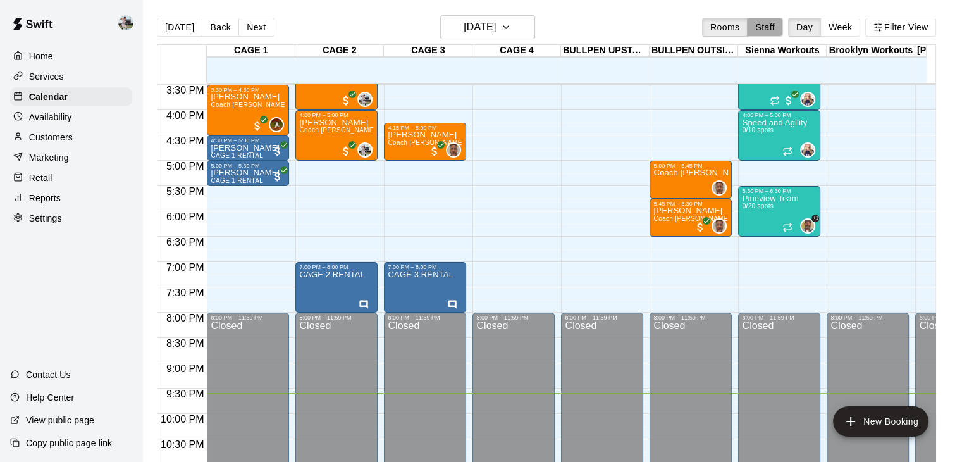  What do you see at coordinates (69, 443) in the screenshot?
I see `p: Copy public page link` at bounding box center [69, 443].